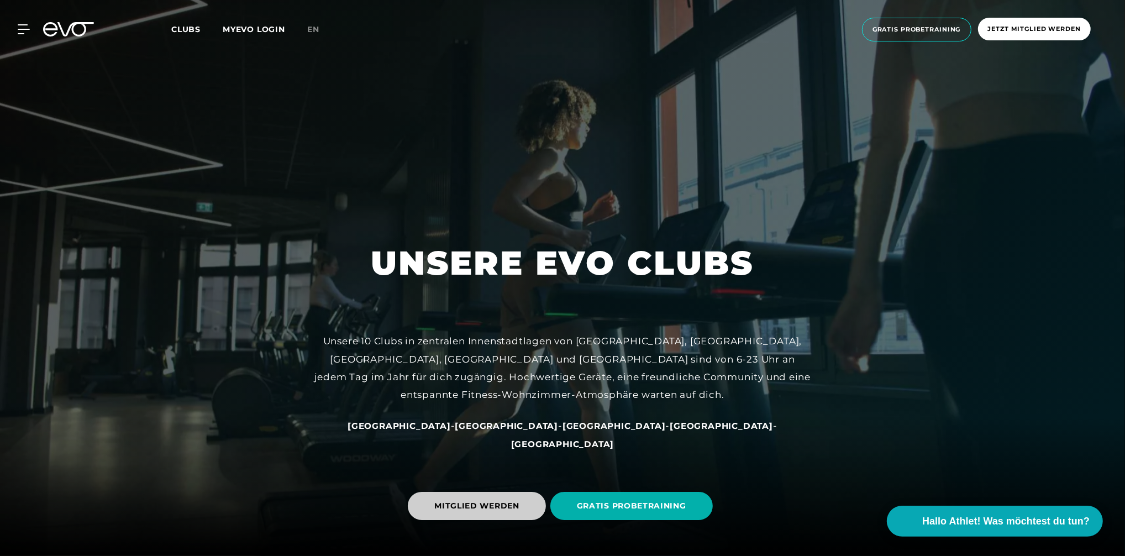  I want to click on a: Jetzt Mitglied werden, so click(1035, 29).